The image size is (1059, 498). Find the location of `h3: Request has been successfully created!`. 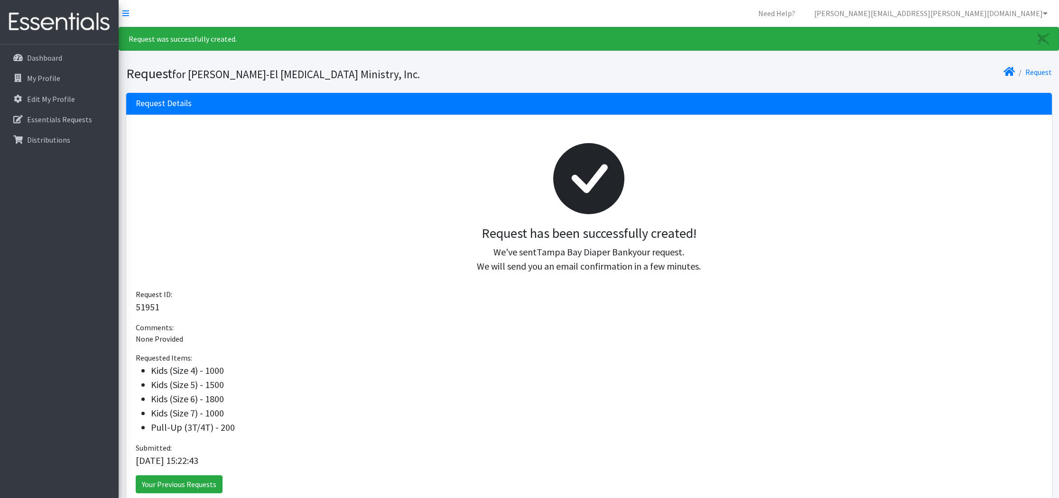

h3: Request has been successfully created! is located at coordinates (589, 234).